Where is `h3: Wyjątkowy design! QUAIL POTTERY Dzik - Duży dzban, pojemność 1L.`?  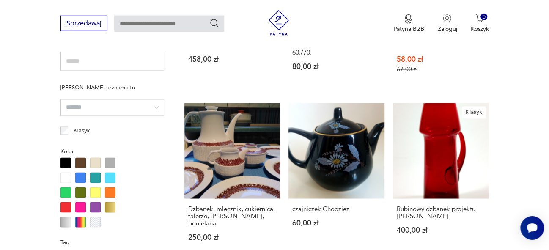
h3: Wyjątkowy design! QUAIL POTTERY Dzik - Duży dzban, pojemność 1L. is located at coordinates (232, 39).